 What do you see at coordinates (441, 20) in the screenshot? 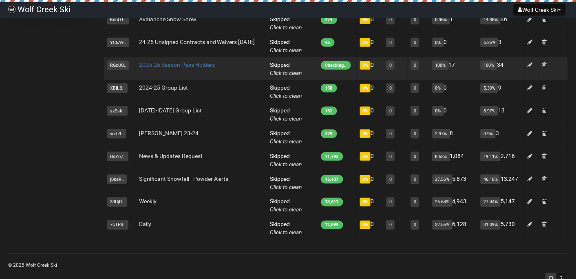
I see `span: 0.36%` at bounding box center [441, 20].